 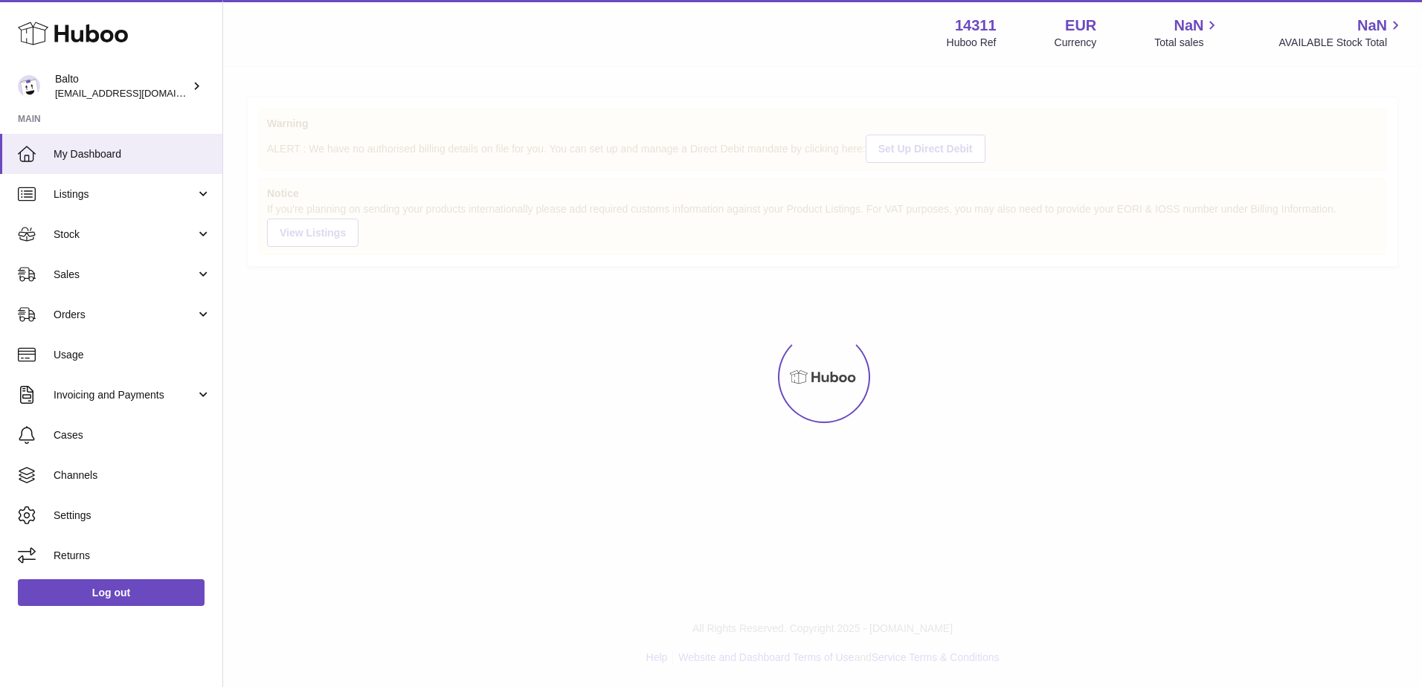 What do you see at coordinates (132, 355) in the screenshot?
I see `span: Usage` at bounding box center [132, 355].